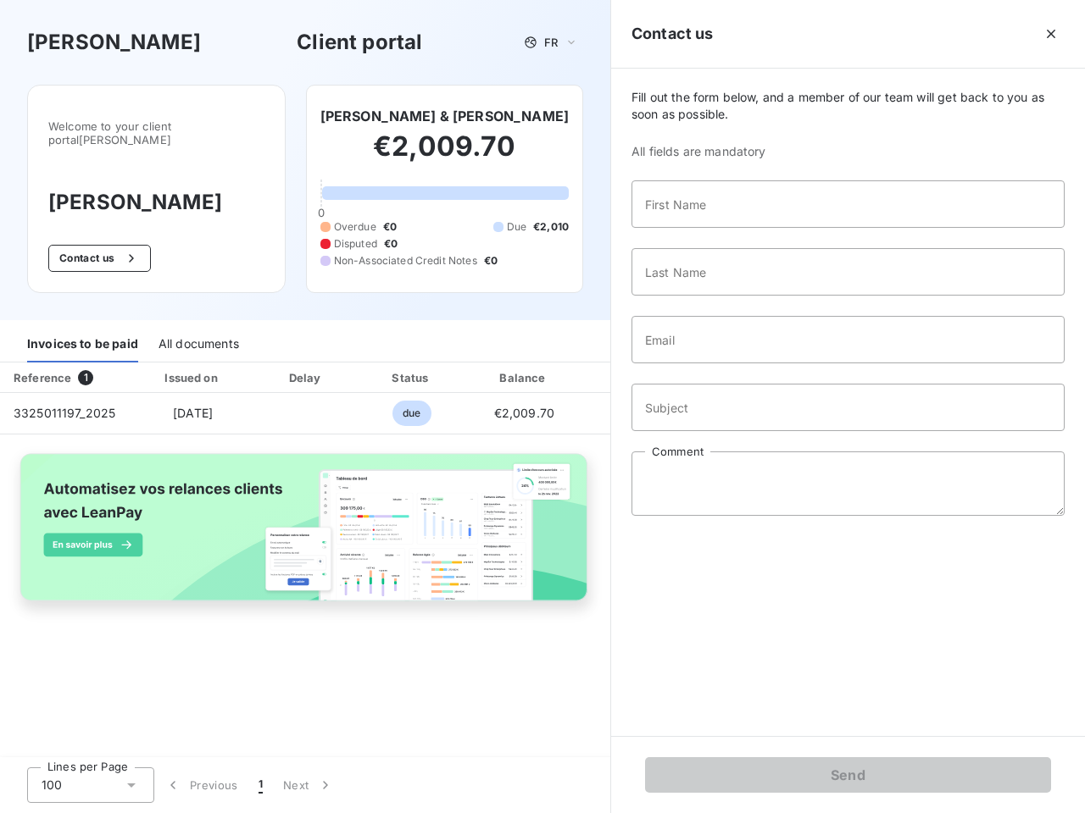 Image resolution: width=1085 pixels, height=813 pixels. I want to click on div: All documents, so click(198, 345).